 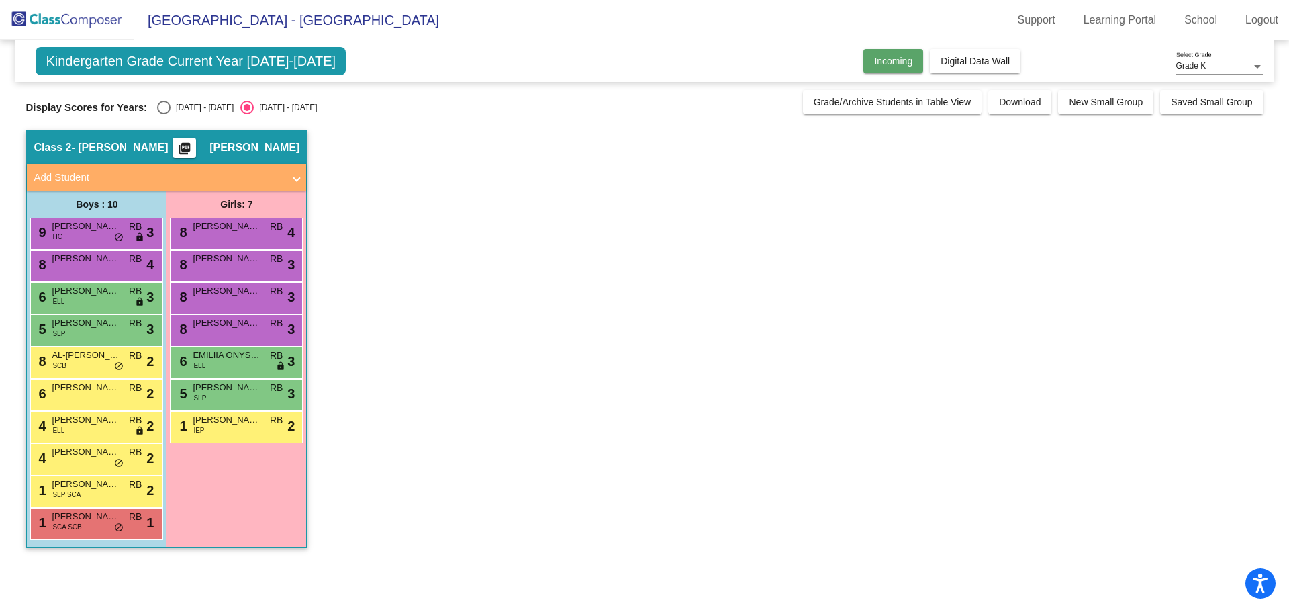 What do you see at coordinates (59, 365) in the screenshot?
I see `span: SCB` at bounding box center [59, 365].